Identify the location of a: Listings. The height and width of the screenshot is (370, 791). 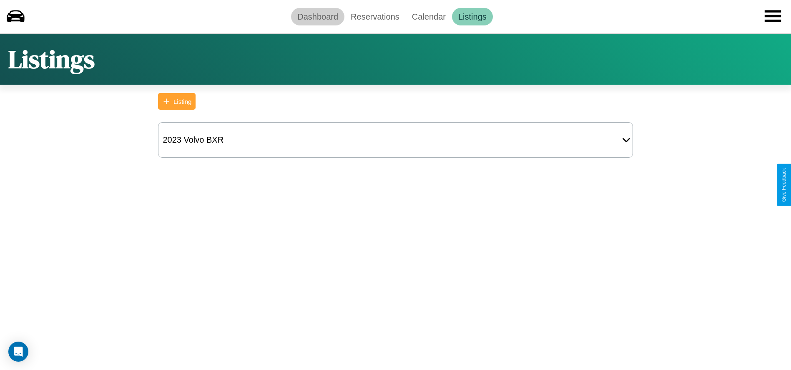
(473, 17).